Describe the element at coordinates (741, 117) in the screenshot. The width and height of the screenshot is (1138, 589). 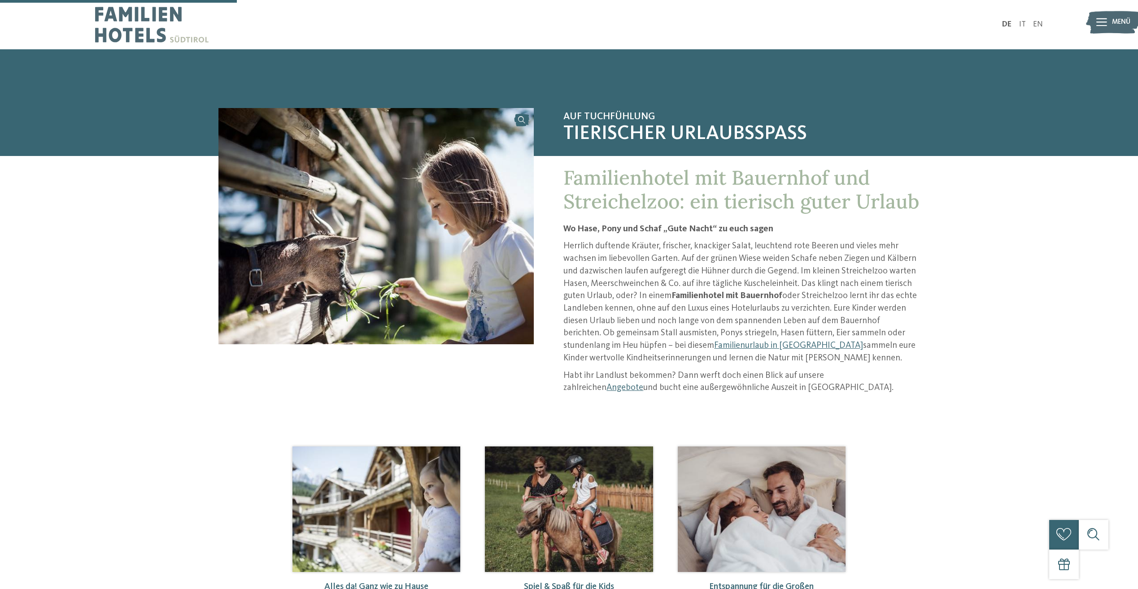
I see `span: Auf Tuchfühlung` at that location.